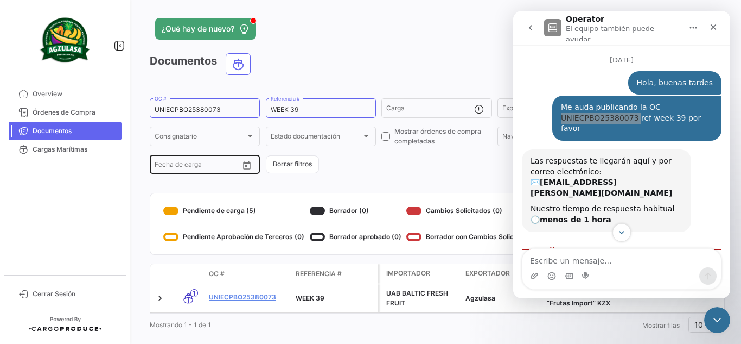 The width and height of the screenshot is (741, 344). I want to click on button: Borrar filtros, so click(293, 164).